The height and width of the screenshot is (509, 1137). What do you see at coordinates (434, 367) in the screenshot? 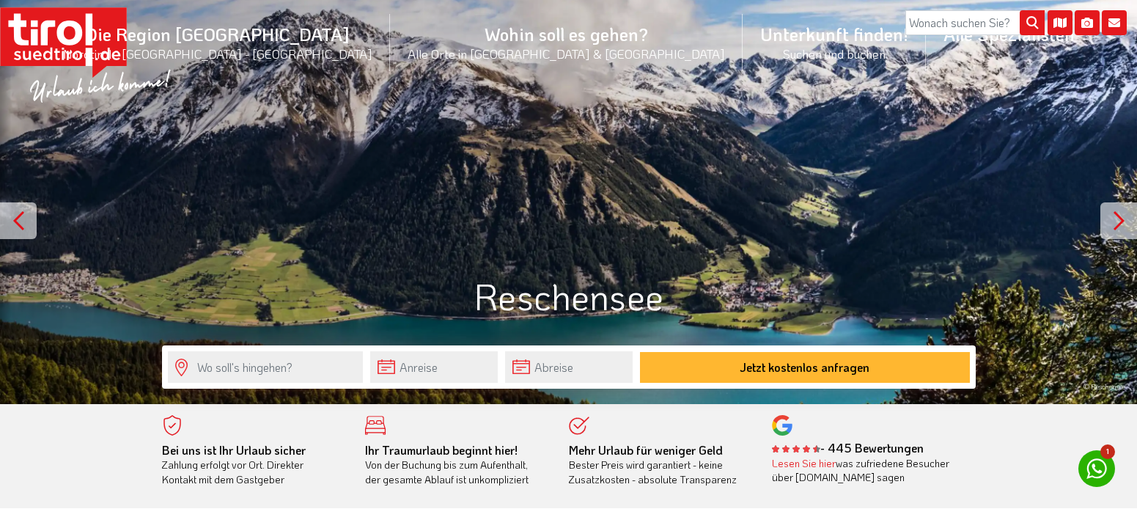
I see `input: Anreise` at bounding box center [434, 367].